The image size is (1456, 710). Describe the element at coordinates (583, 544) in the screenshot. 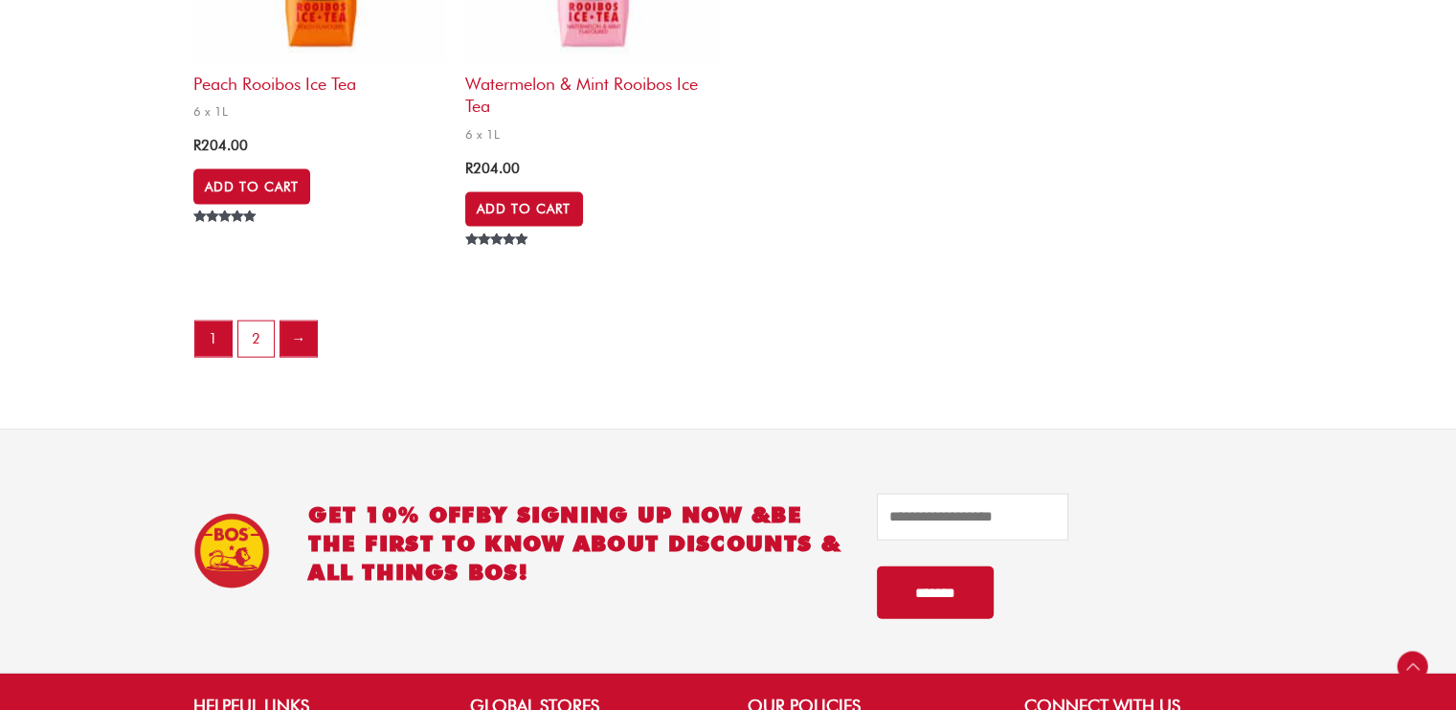

I see `h2: GET 10% OFF be the first to know about discounts & all things BOS!` at that location.